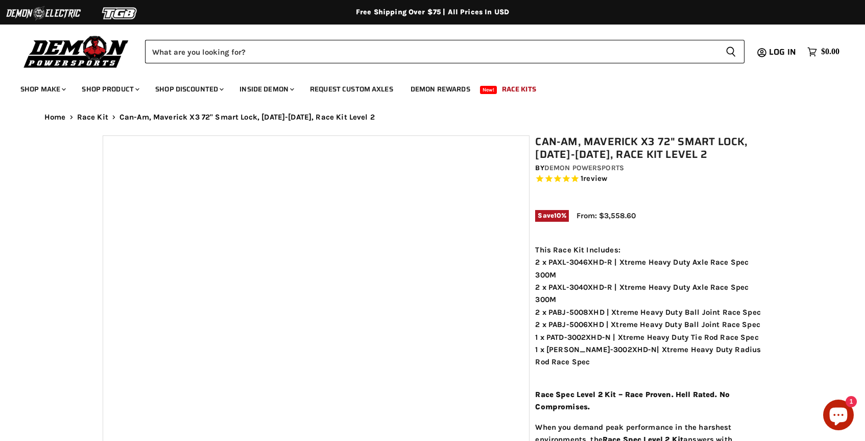 This screenshot has width=865, height=441. Describe the element at coordinates (425, 87) in the screenshot. I see `ul: Main menu` at that location.